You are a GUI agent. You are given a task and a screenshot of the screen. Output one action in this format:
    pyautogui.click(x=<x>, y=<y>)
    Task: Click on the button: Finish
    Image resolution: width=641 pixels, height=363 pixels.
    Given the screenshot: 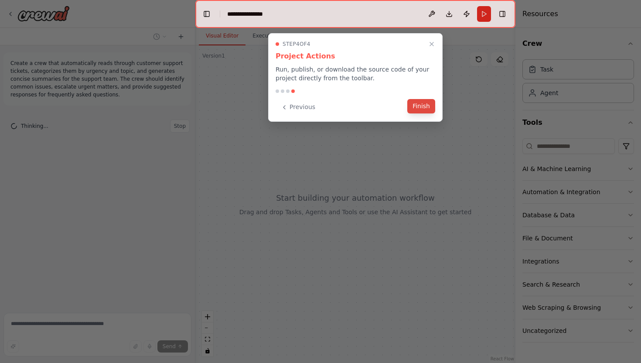 What is the action you would take?
    pyautogui.click(x=421, y=106)
    